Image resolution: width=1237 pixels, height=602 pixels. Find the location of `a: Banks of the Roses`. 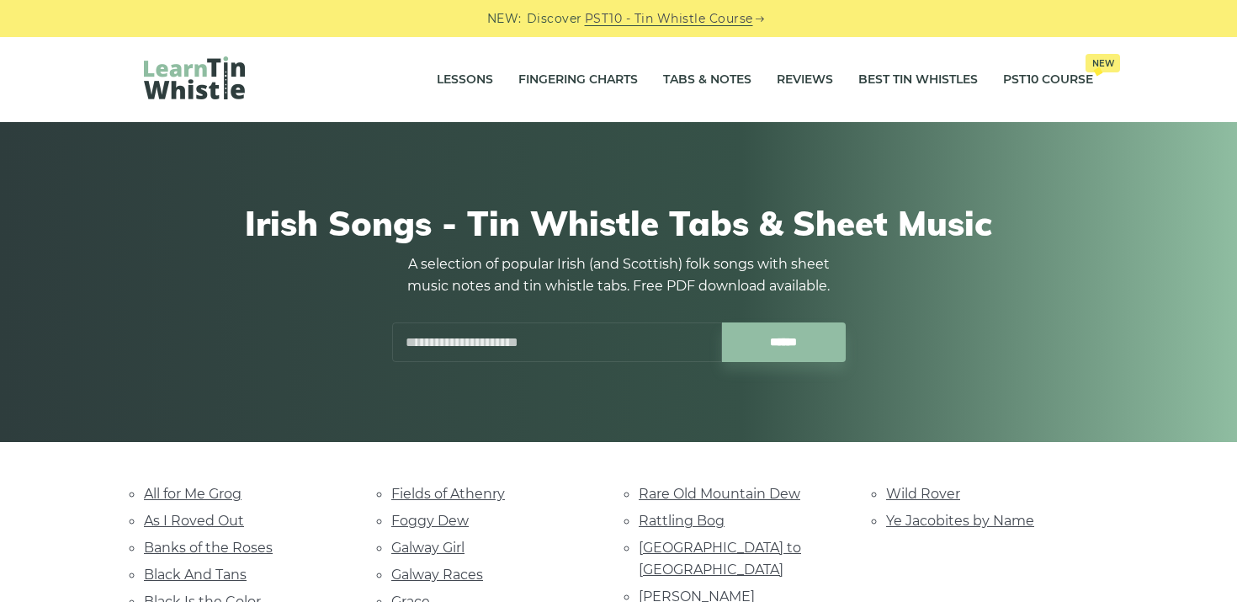

a: Banks of the Roses is located at coordinates (208, 547).